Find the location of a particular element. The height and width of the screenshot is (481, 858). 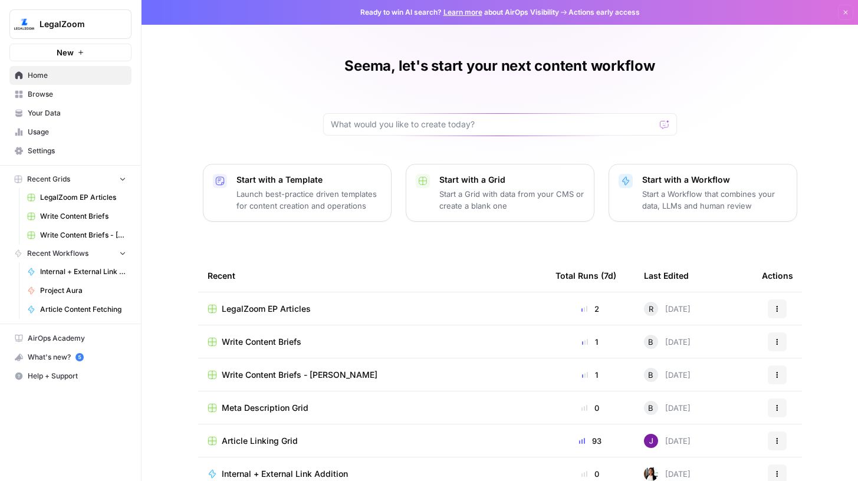

text: 5 is located at coordinates (79, 357).